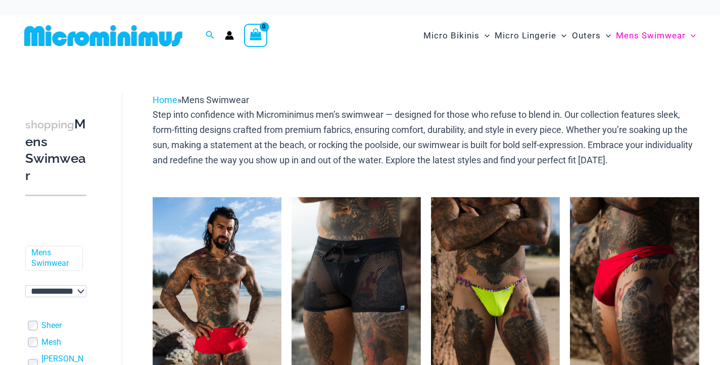 This screenshot has height=365, width=720. What do you see at coordinates (51, 342) in the screenshot?
I see `a: Mesh` at bounding box center [51, 342].